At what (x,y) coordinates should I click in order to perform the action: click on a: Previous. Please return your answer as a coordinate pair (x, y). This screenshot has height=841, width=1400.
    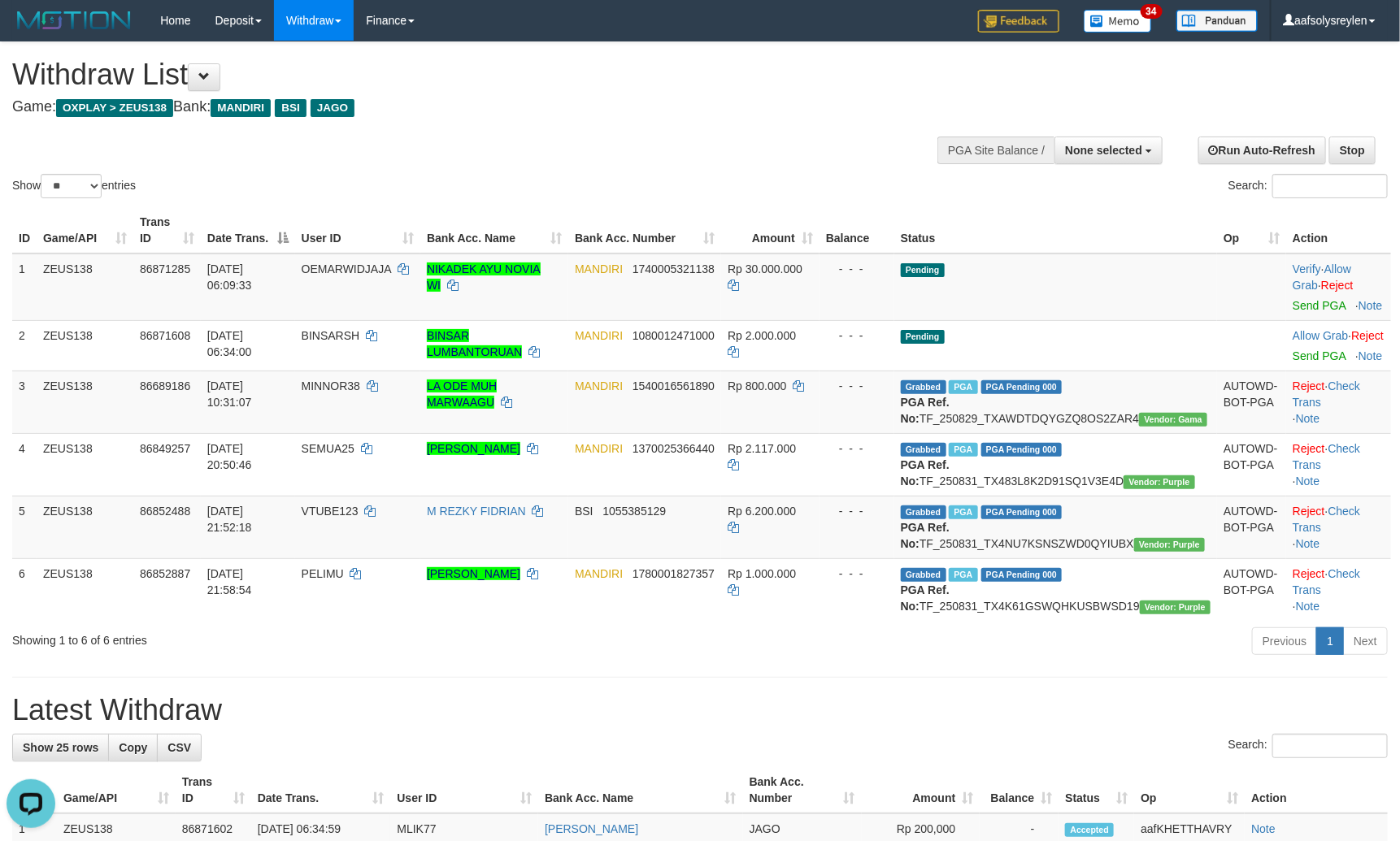
    Looking at the image, I should click on (1285, 641).